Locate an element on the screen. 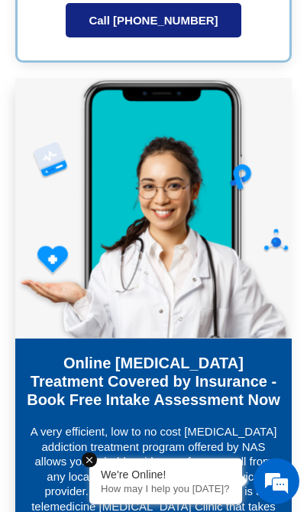 This screenshot has height=512, width=307. div: Chat with us now is located at coordinates (194, 90).